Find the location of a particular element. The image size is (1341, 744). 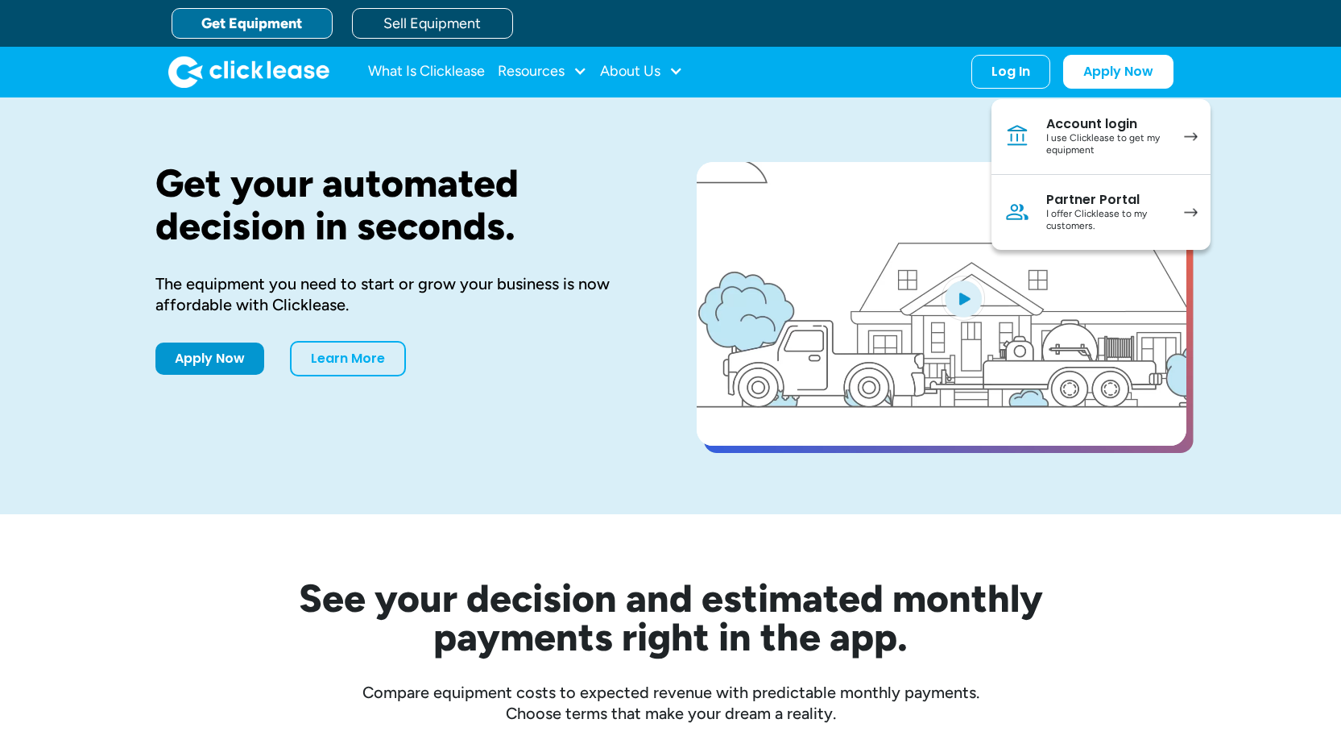

img: Blue play button logo on a light blue circular background is located at coordinates (964, 298).